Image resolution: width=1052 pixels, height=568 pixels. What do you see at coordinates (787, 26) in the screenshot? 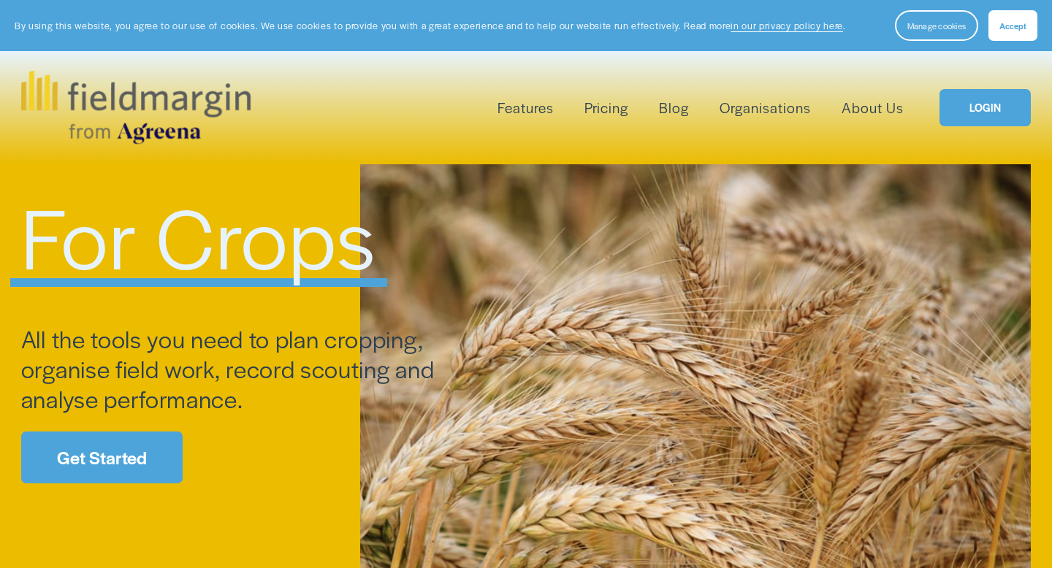
I see `a: in our privacy policy here` at bounding box center [787, 26].